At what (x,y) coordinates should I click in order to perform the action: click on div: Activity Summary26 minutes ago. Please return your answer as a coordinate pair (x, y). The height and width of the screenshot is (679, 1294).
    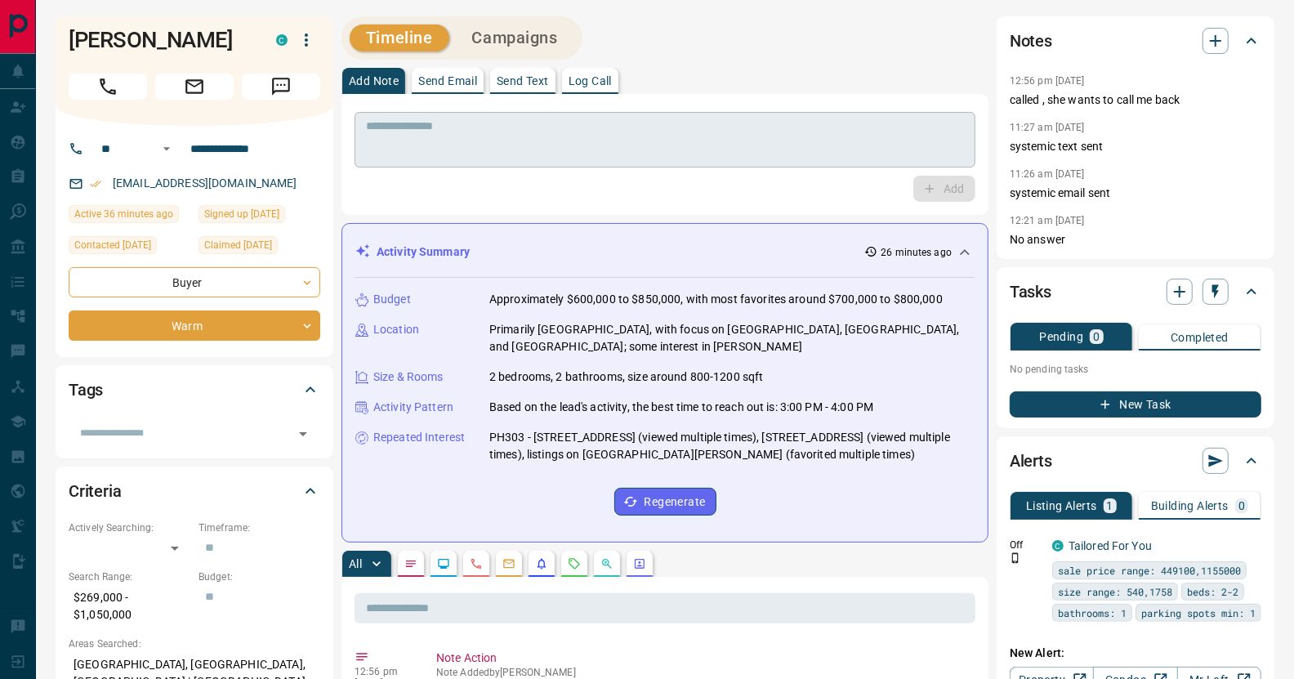
    Looking at the image, I should click on (665, 252).